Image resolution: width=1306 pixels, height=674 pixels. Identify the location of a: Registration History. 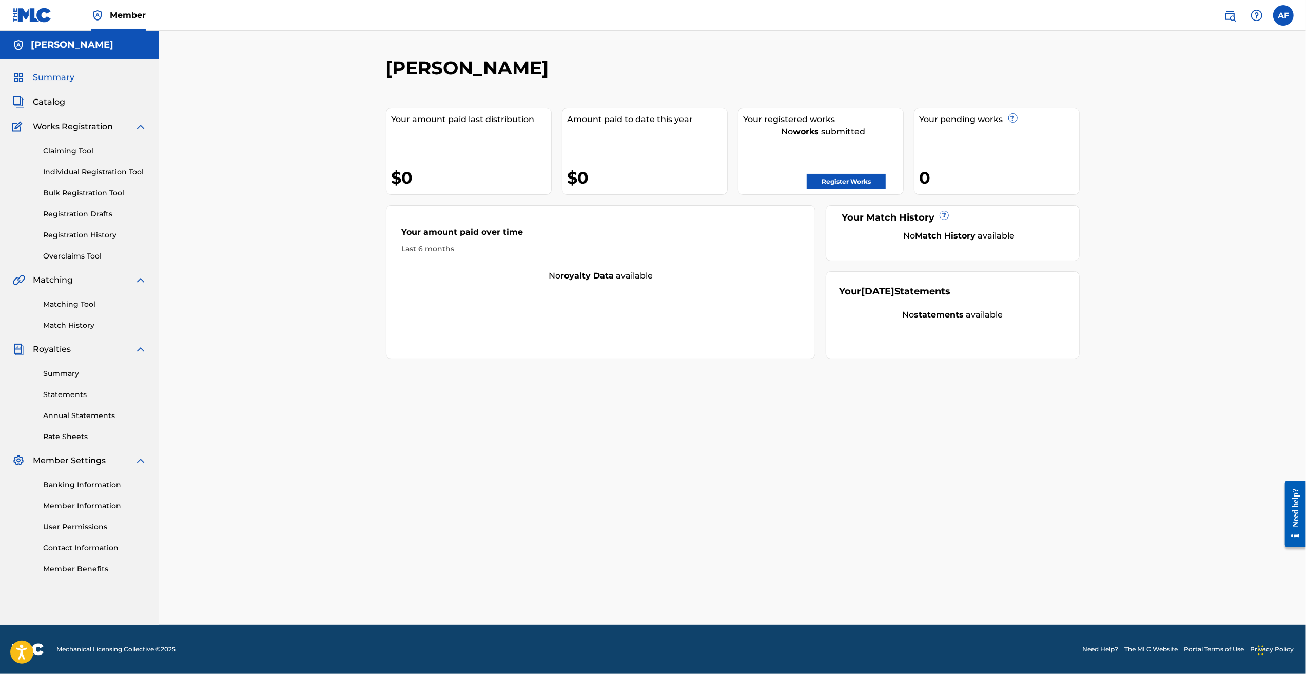
(95, 235).